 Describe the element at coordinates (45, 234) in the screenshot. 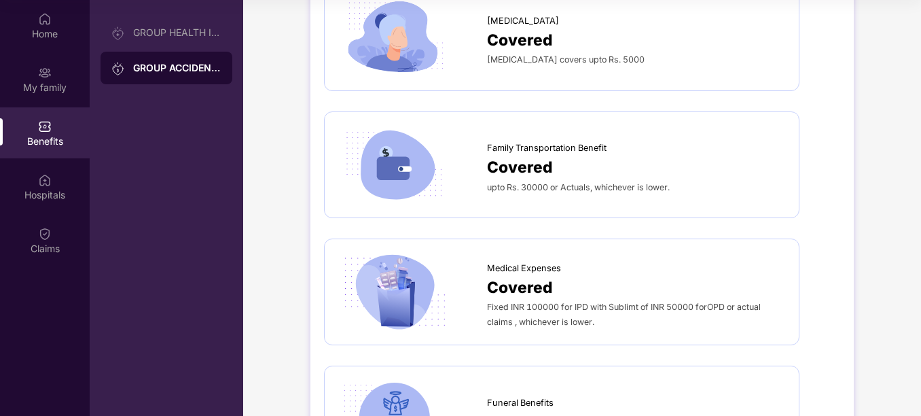

I see `img: svg+xml;base64,PHN2ZyBpZD0iQ2xhaW0iIHhtbG5zPSJodHRwOi8vd3d3LnczLm9yZy8yMDAwL3N2ZyIgd2lkdGg9IjIwIi...` at that location.